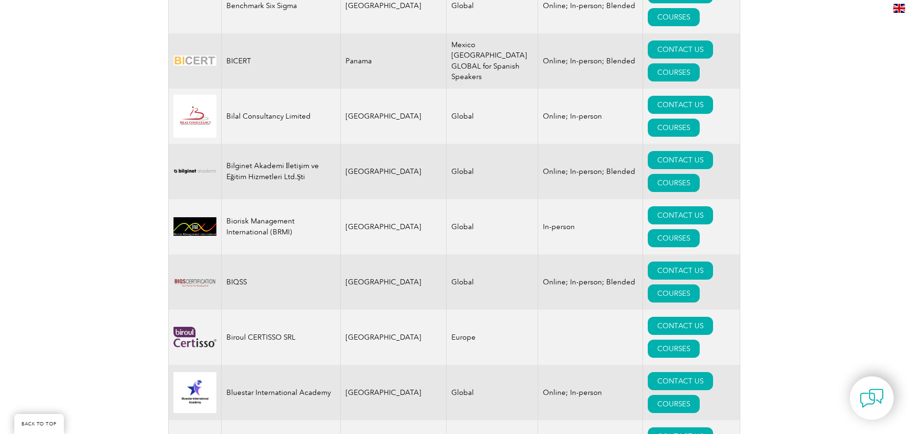  What do you see at coordinates (590, 227) in the screenshot?
I see `td: In-person` at bounding box center [590, 227].